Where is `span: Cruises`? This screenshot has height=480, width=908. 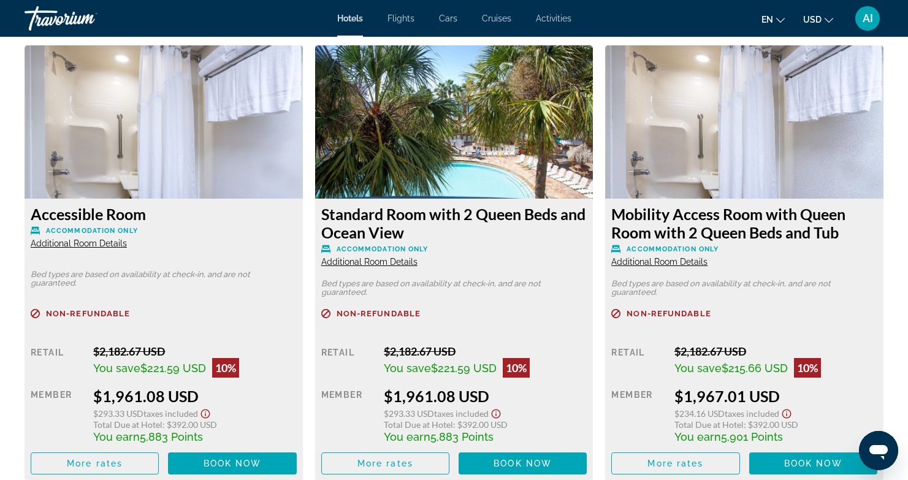 span: Cruises is located at coordinates (496, 18).